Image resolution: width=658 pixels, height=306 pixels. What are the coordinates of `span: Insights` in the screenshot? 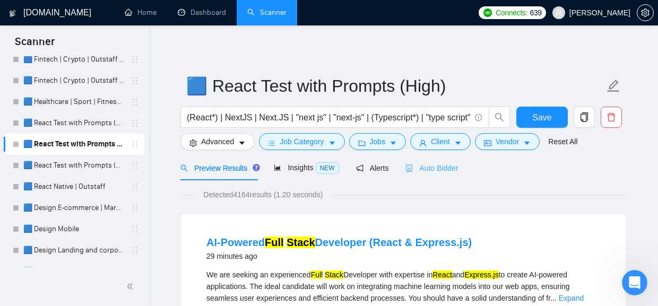 It's located at (306, 168).